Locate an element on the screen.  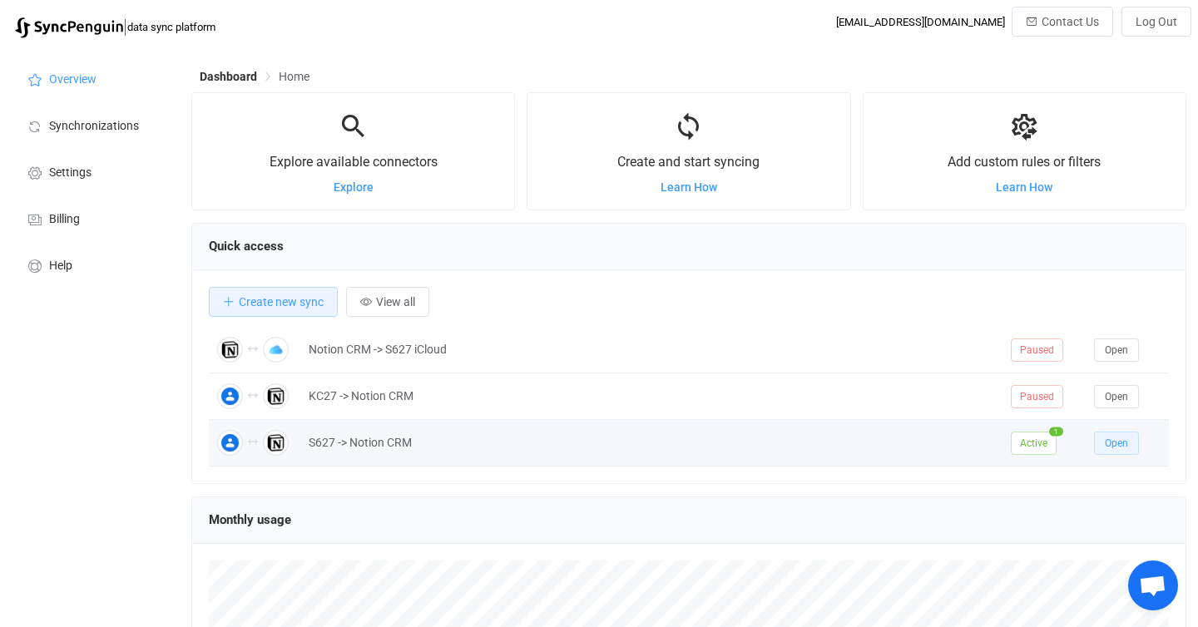
span: Quick access is located at coordinates (246, 246).